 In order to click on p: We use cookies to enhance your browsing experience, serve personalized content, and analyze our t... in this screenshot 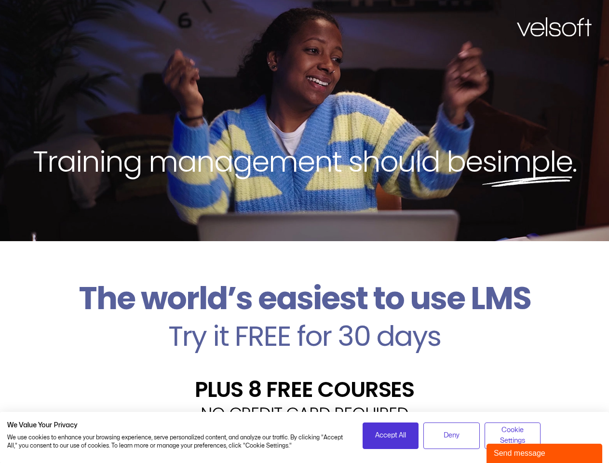, I will do `click(177, 442)`.